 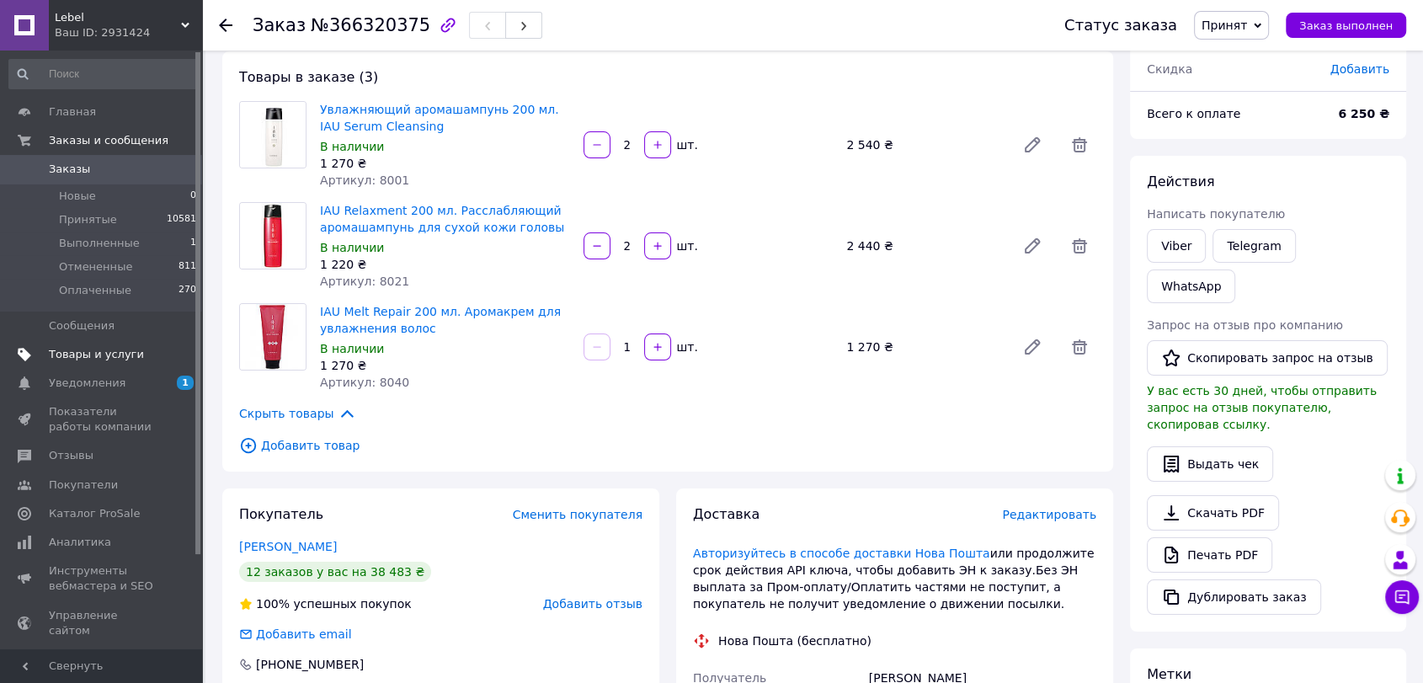 I want to click on div: 1 220 ₴, so click(x=445, y=264).